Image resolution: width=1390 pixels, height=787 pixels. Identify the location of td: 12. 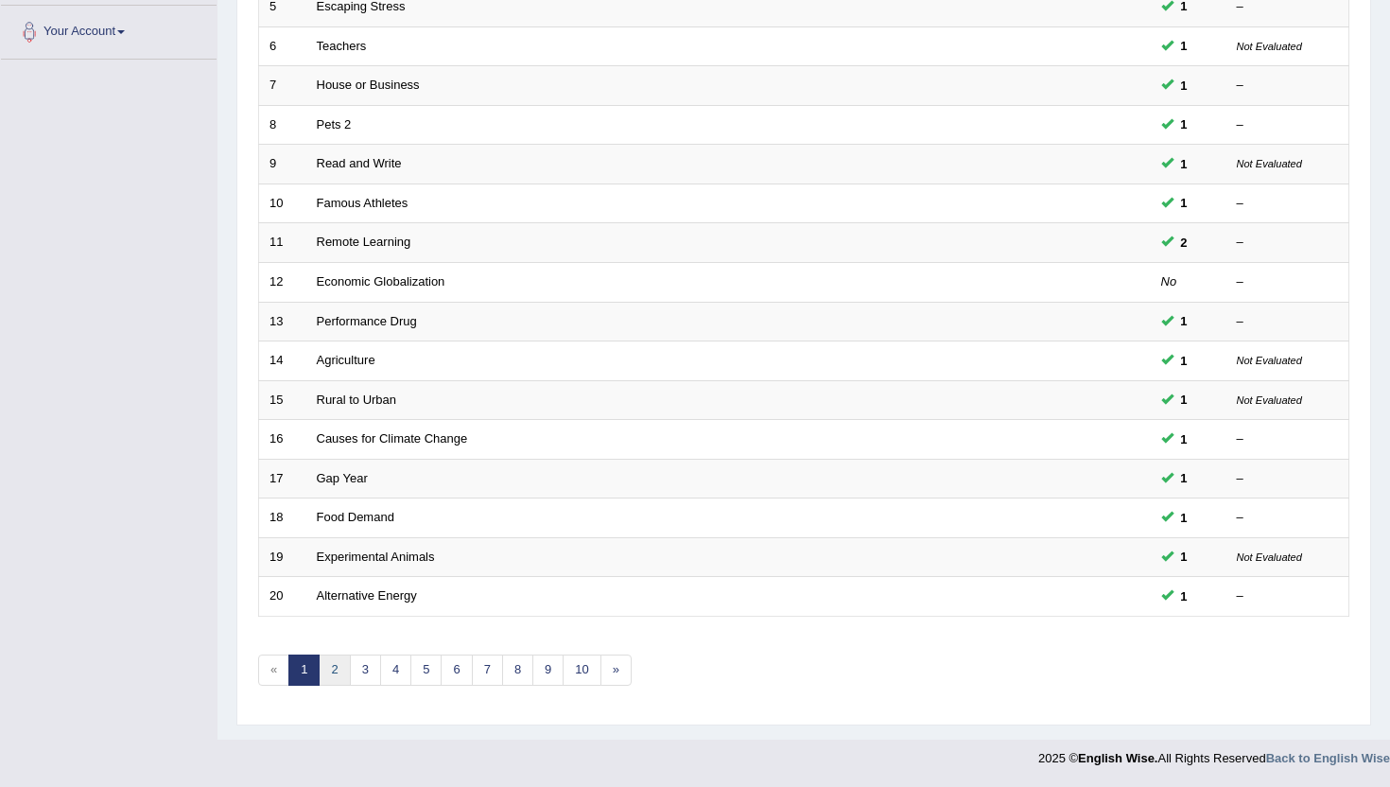
(283, 282).